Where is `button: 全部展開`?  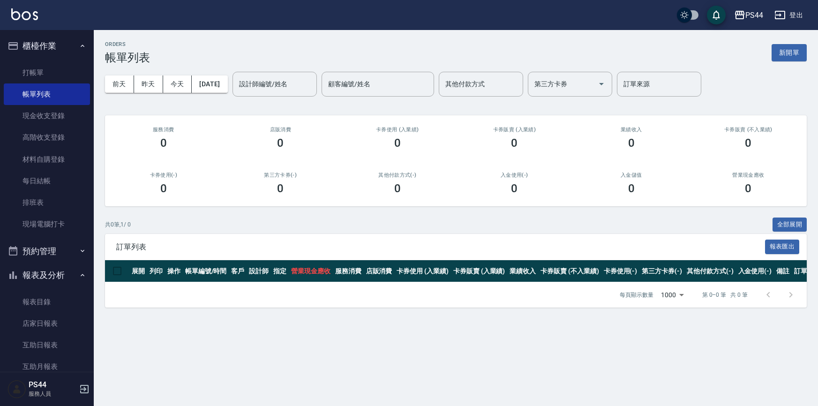
button: 全部展開 is located at coordinates (790, 225).